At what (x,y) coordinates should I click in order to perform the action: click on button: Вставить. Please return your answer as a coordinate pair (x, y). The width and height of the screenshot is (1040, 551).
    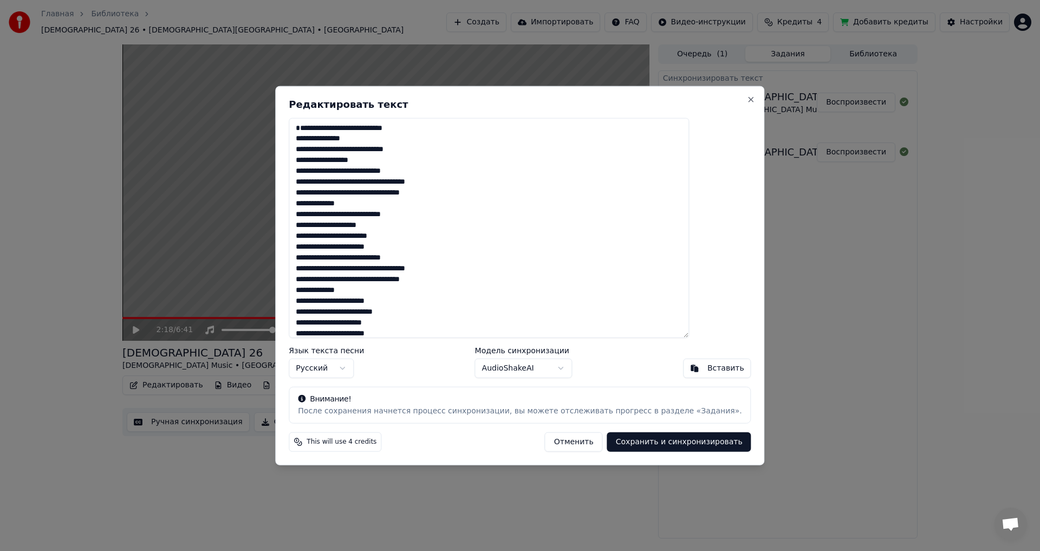
    Looking at the image, I should click on (717, 368).